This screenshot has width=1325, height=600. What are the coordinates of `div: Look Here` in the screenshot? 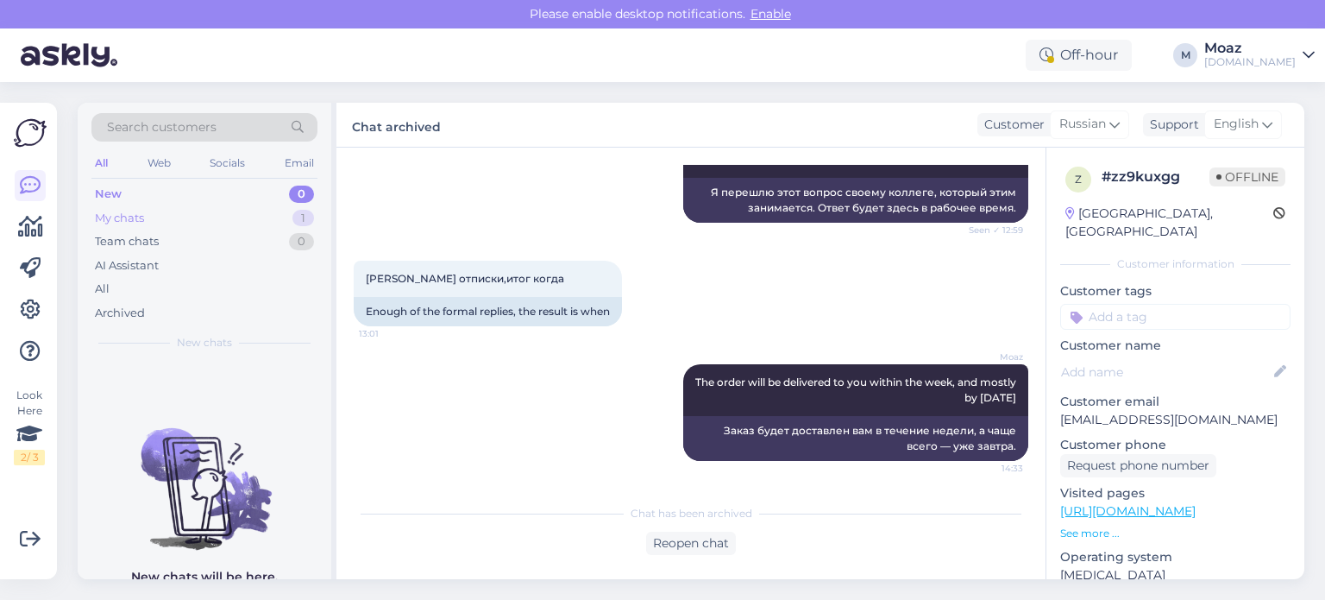 It's located at (29, 426).